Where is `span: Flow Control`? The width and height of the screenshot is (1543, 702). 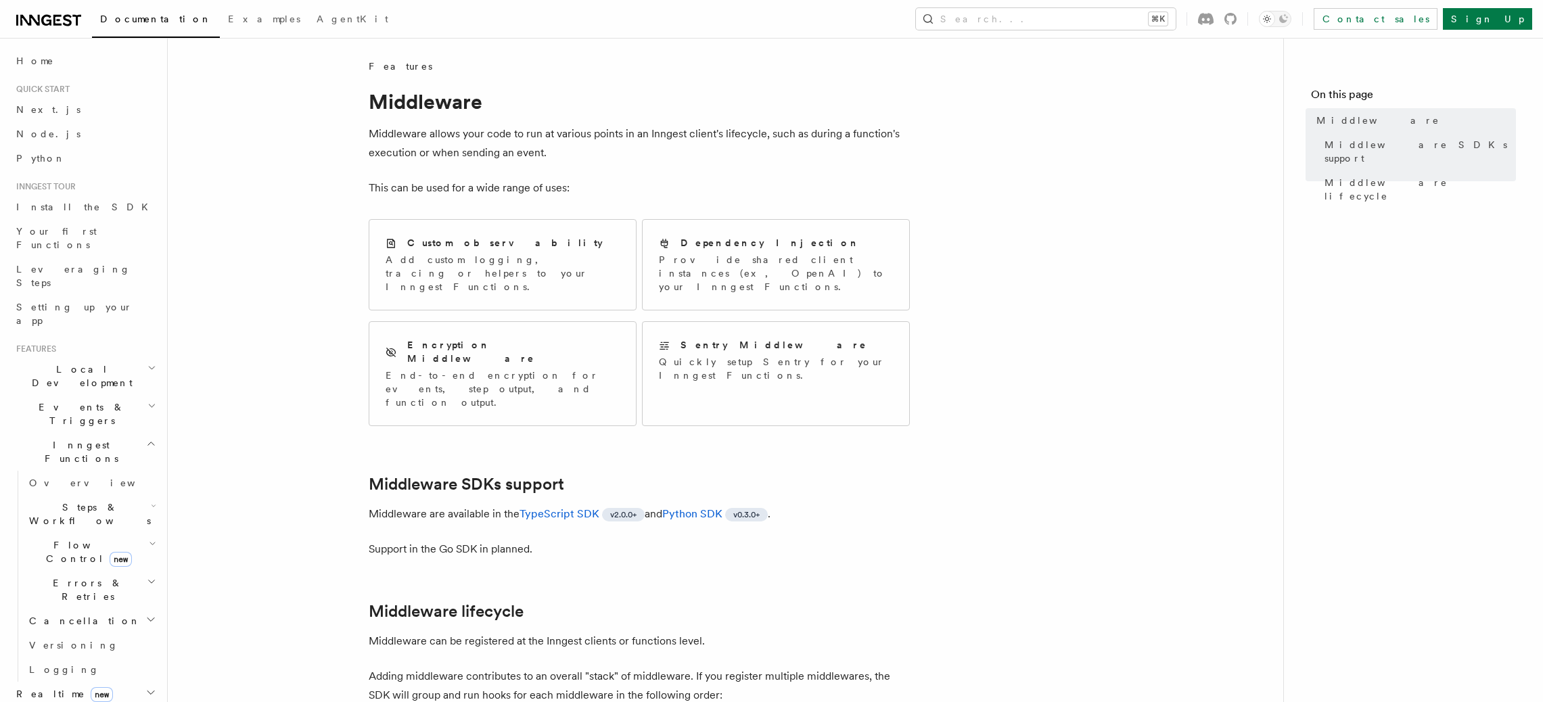 span: Flow Control is located at coordinates (86, 552).